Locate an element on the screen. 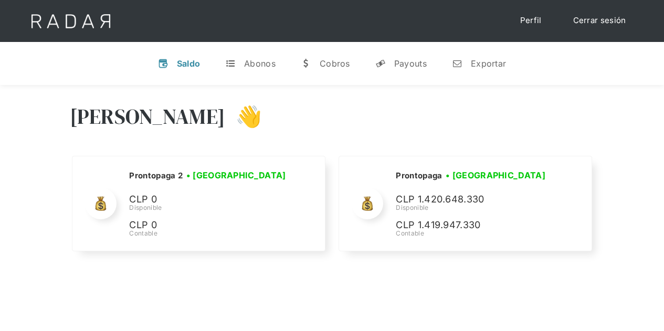  p: CLP 1.419.947.330 is located at coordinates (475, 225).